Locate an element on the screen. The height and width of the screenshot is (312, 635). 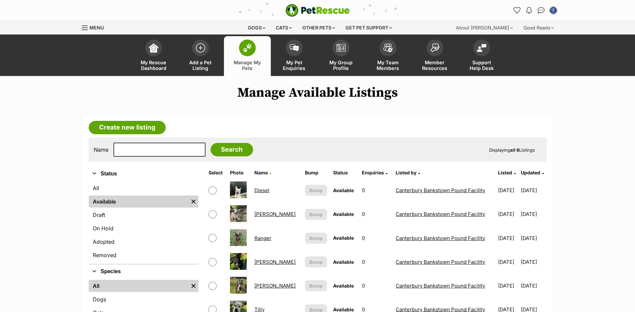
img: add-pet-listing-icon-0afa8454b4691262ce3f59096e99ab1cd57d4a30225e0717b998d2c9b9846f56.svg is located at coordinates (200, 48).